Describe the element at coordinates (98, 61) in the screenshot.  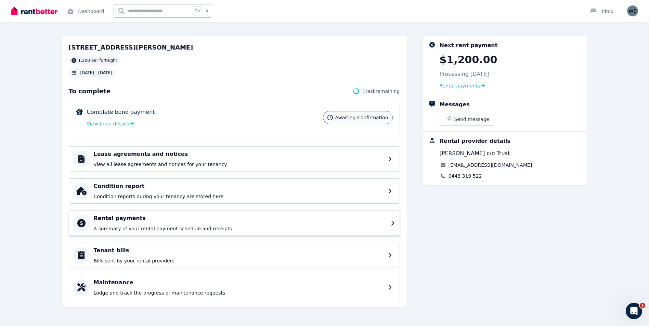
I see `span: 1,200 per fortnight` at that location.